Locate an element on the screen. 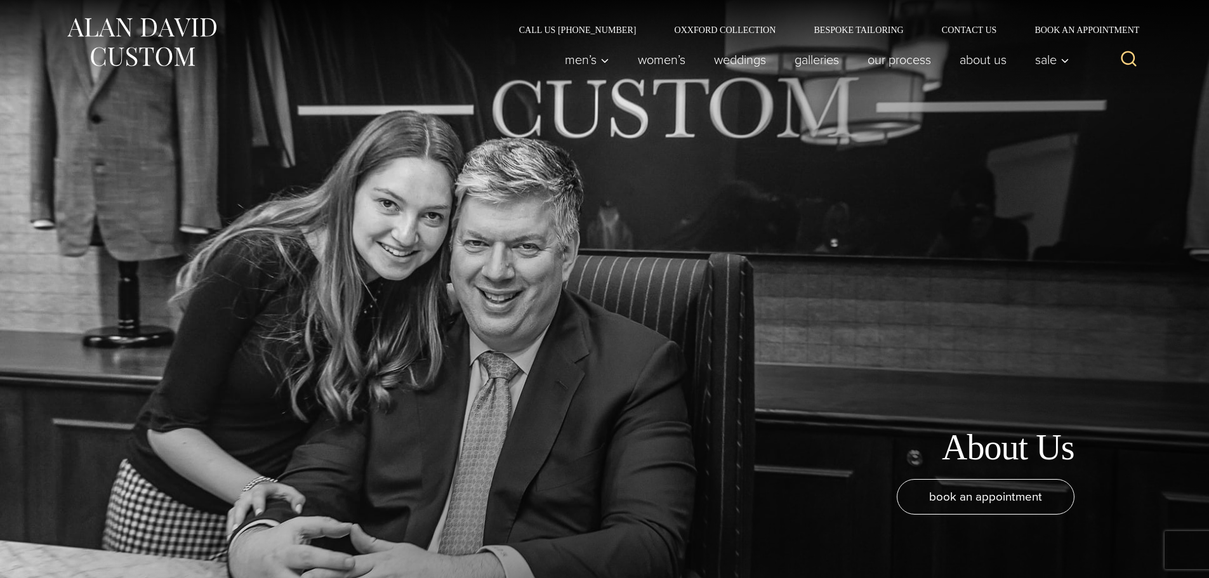 This screenshot has height=578, width=1209. a: About Us is located at coordinates (982, 60).